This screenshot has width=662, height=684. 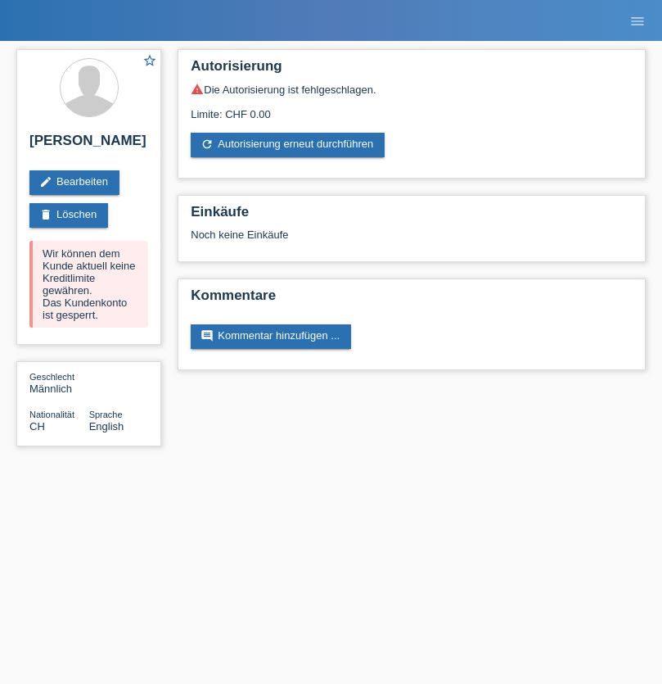 What do you see at coordinates (46, 182) in the screenshot?
I see `i: edit` at bounding box center [46, 182].